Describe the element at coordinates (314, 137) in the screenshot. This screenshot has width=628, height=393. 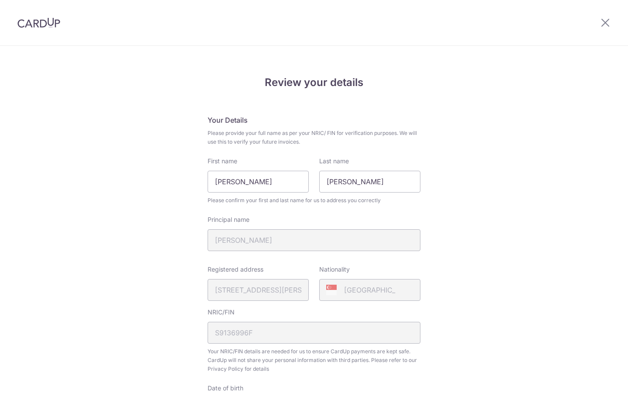
I see `span: Please provide your full name as per your NRIC/ FIN for verification purposes. We will use this t...` at that location.